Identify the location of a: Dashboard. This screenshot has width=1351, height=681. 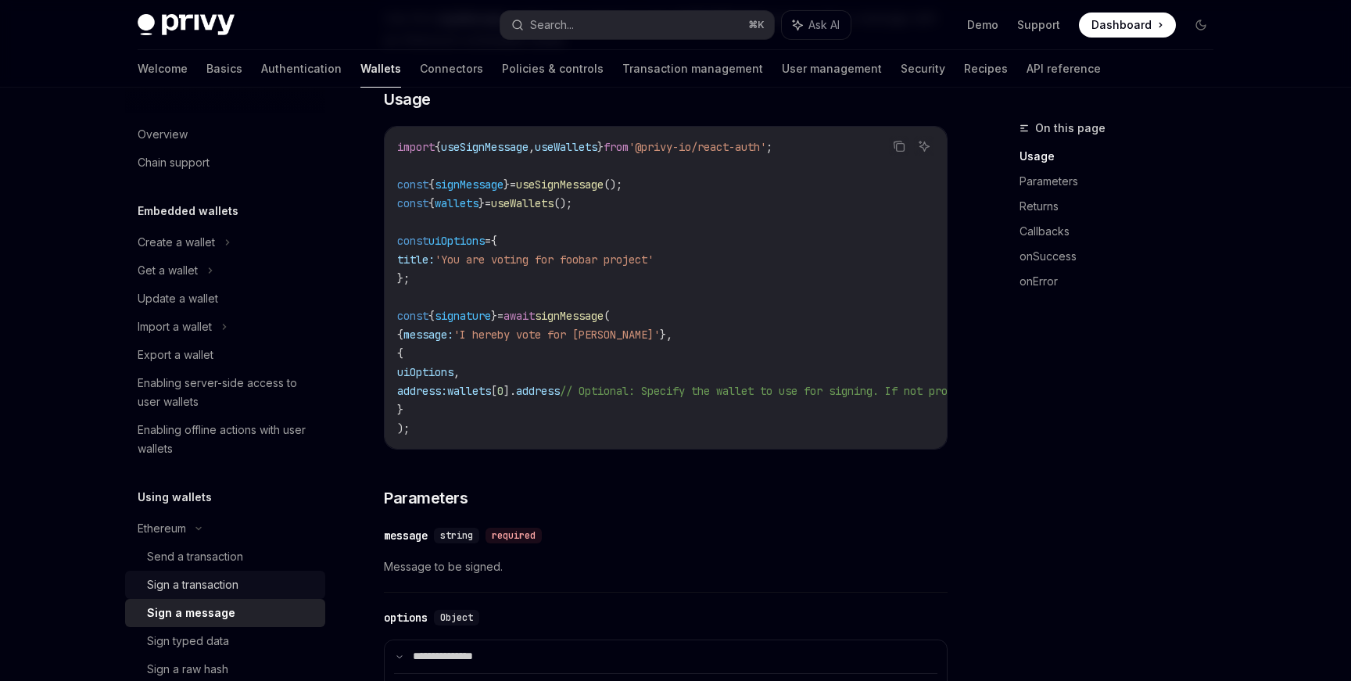
(1128, 25).